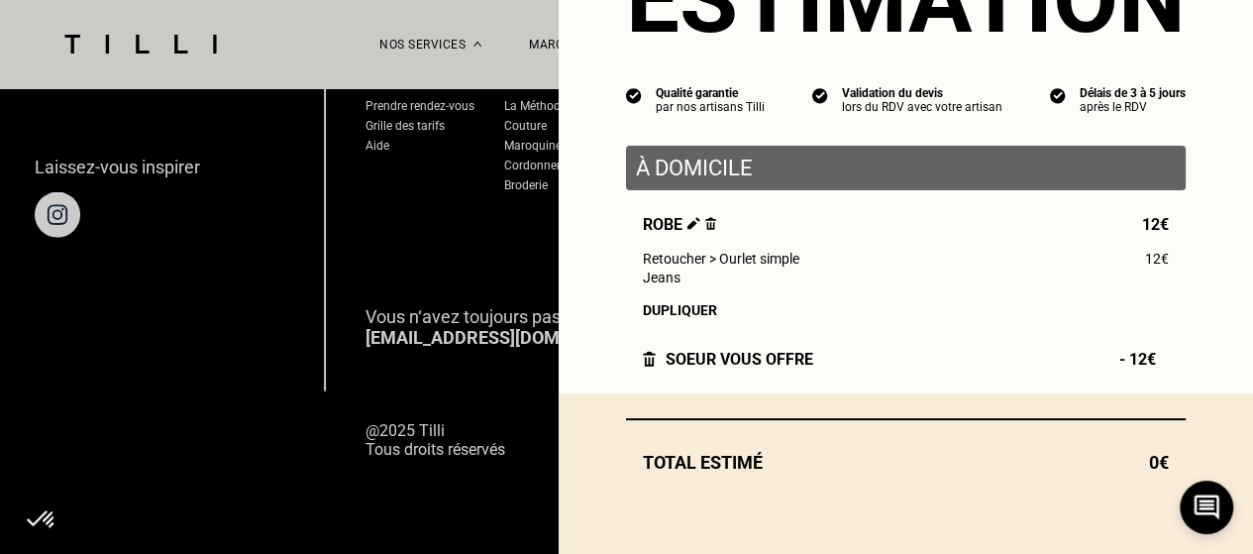  What do you see at coordinates (905, 461) in the screenshot?
I see `div: Total estimé` at bounding box center [905, 461].